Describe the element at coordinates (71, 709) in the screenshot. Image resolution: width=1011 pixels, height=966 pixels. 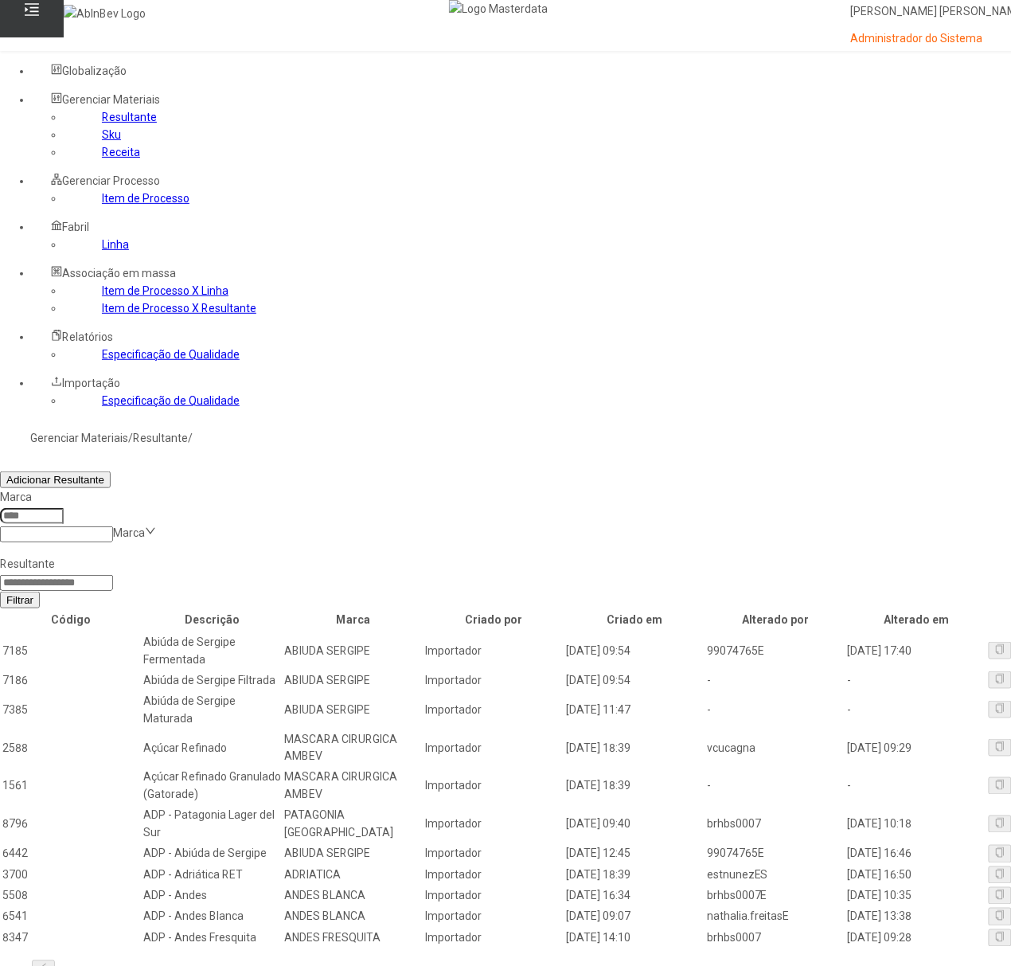
I see `td: 7385` at that location.